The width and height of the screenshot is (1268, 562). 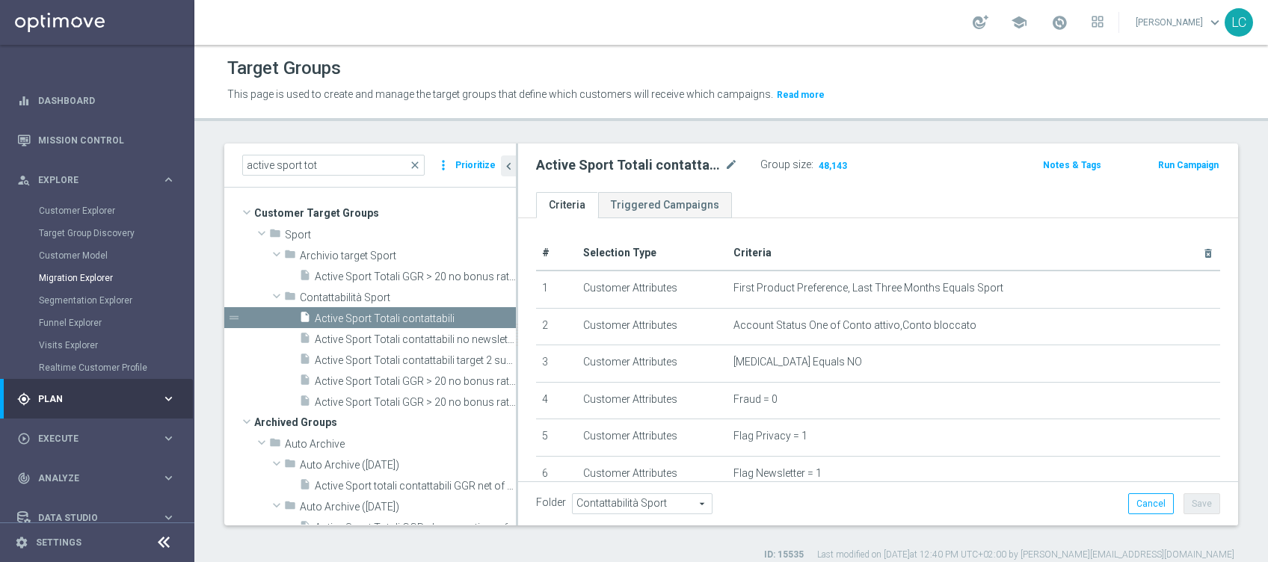 I want to click on a: Settings, so click(x=58, y=543).